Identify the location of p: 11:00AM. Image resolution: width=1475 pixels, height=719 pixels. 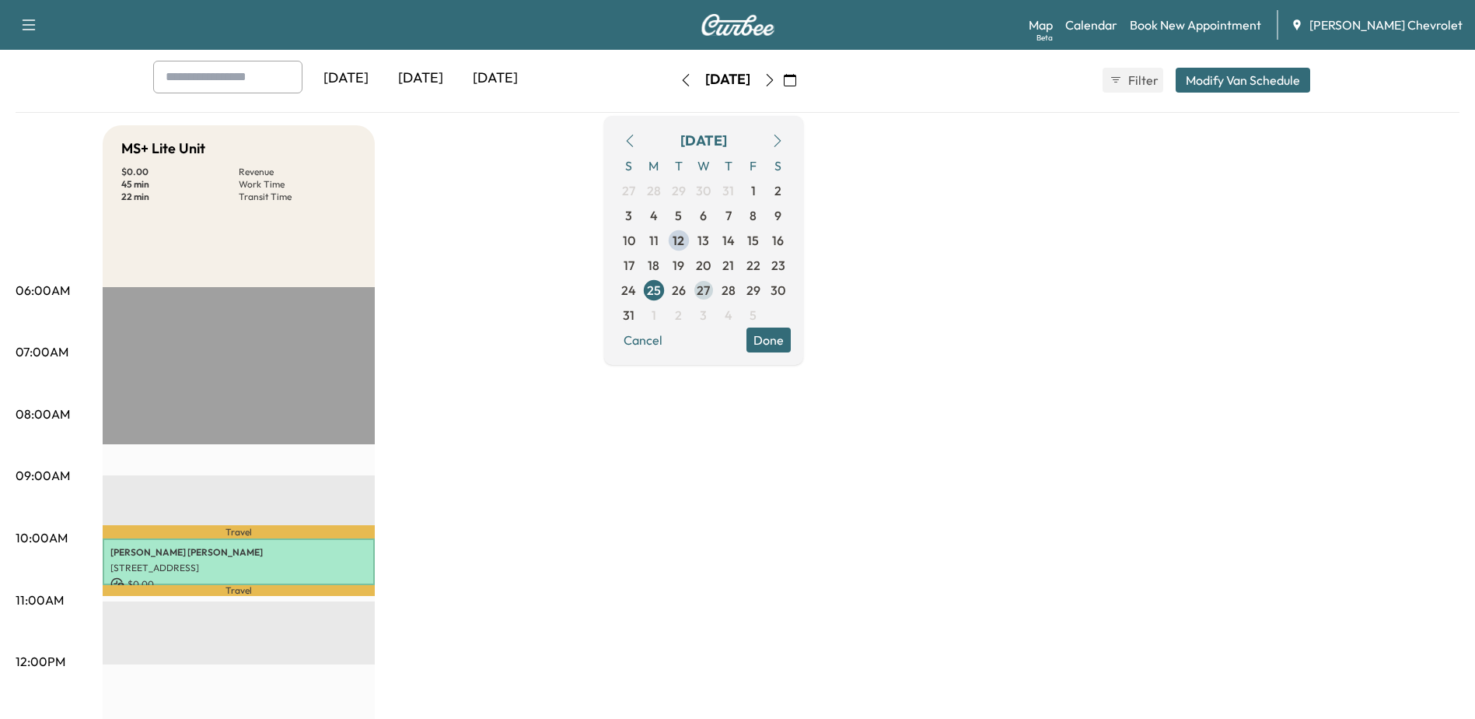
(40, 600).